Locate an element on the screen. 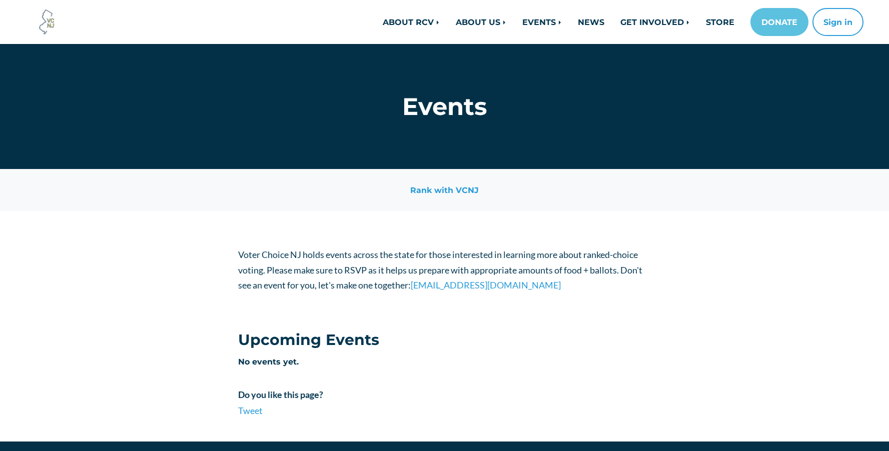 This screenshot has height=451, width=889. a: Rank with VCNJ is located at coordinates (444, 190).